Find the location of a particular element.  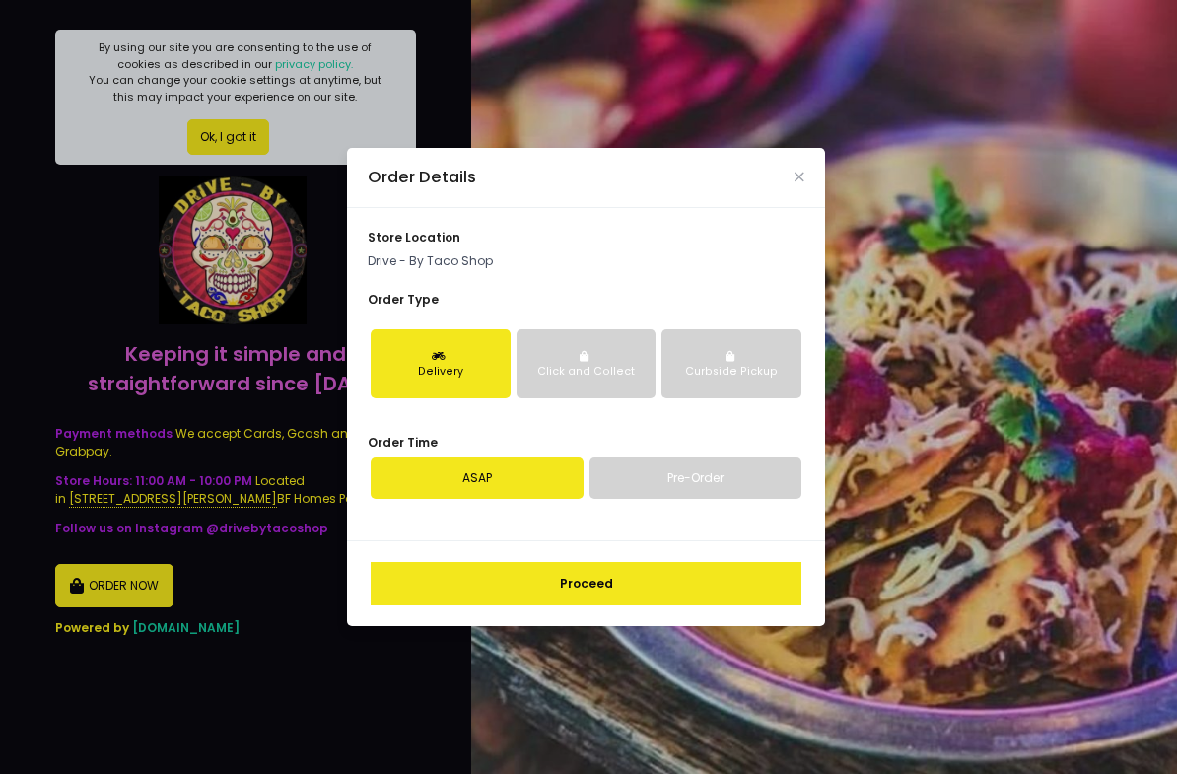

p: Drive - By Taco Shop is located at coordinates (586, 261).